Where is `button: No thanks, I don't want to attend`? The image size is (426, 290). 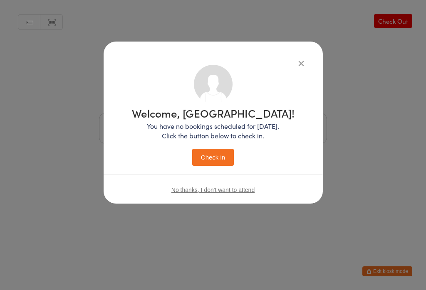 button: No thanks, I don't want to attend is located at coordinates (213, 190).